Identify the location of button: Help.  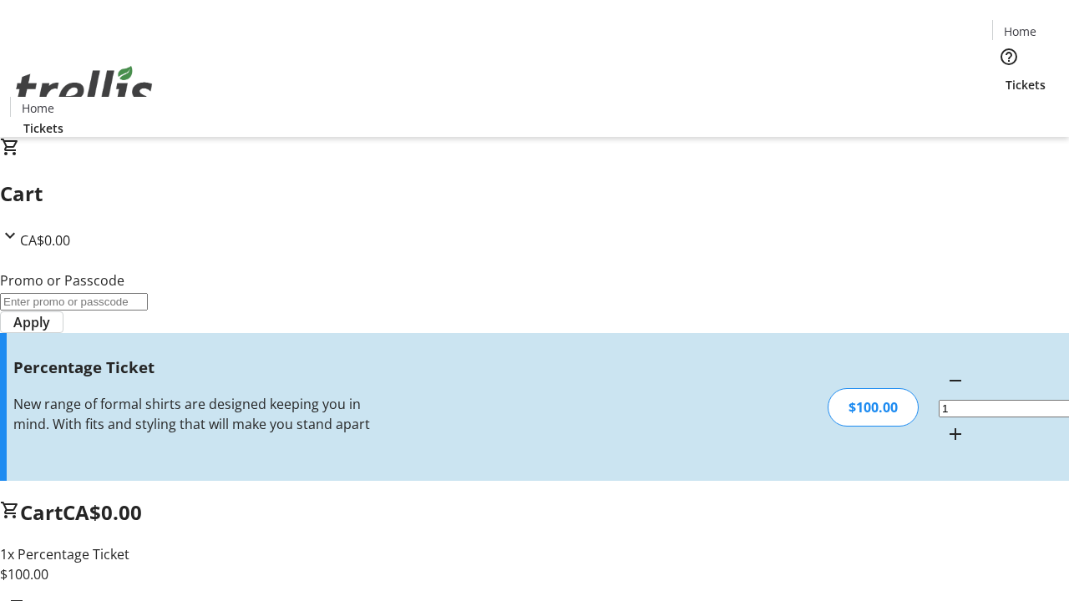
(1009, 57).